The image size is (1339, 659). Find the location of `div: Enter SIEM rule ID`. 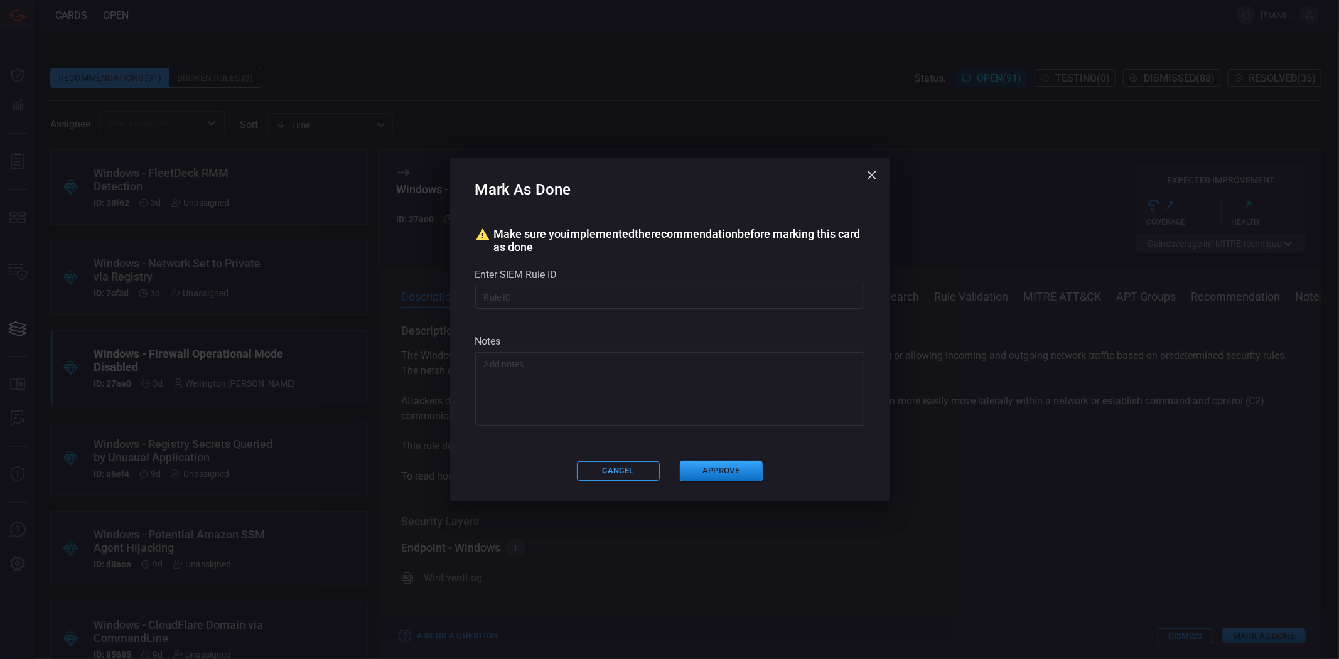

div: Enter SIEM rule ID is located at coordinates (670, 274).